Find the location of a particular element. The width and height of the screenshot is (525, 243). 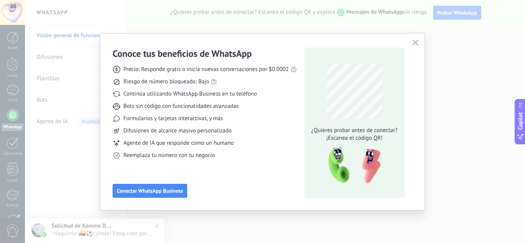

span: Continúa utilizando WhatsApp Business en tu teléfono is located at coordinates (190, 94).